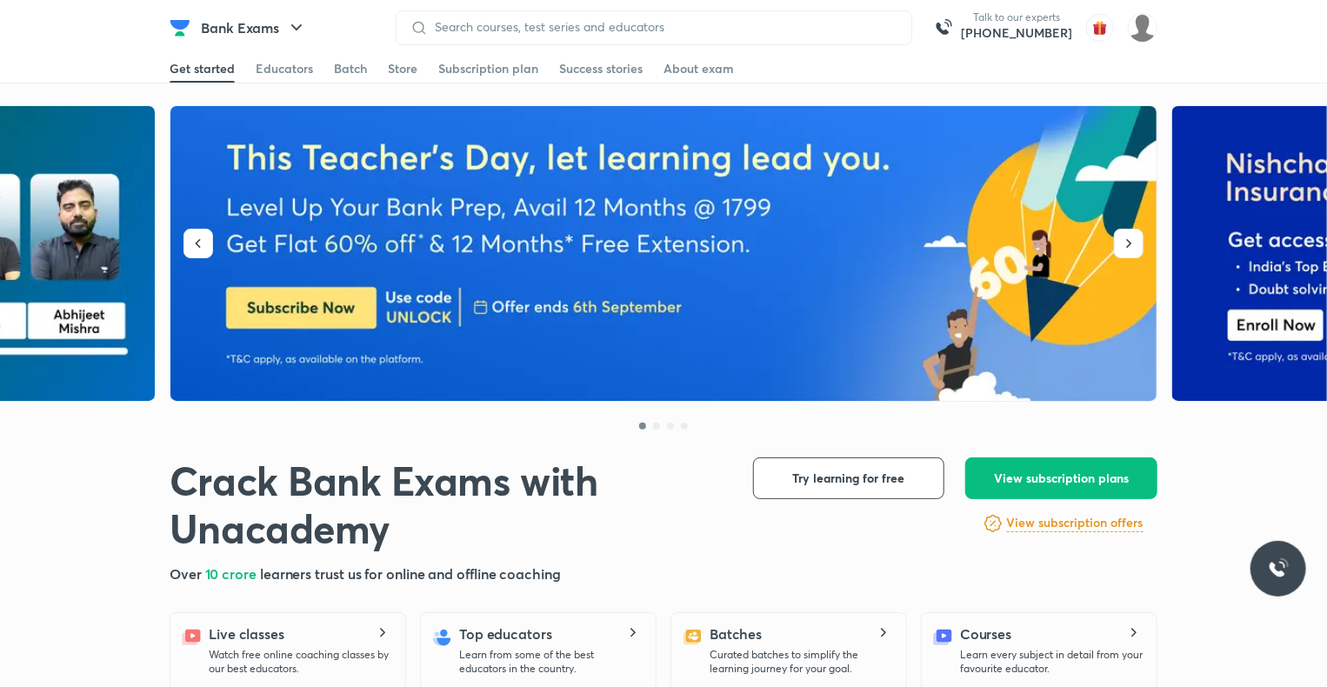 This screenshot has width=1327, height=687. Describe the element at coordinates (284, 69) in the screenshot. I see `div: Educators` at that location.